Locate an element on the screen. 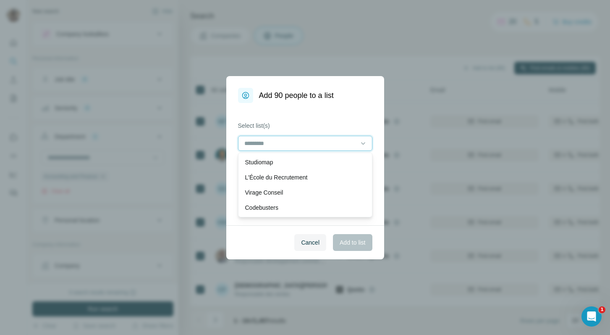 The width and height of the screenshot is (610, 335). p: Virage Conseil is located at coordinates (264, 192).